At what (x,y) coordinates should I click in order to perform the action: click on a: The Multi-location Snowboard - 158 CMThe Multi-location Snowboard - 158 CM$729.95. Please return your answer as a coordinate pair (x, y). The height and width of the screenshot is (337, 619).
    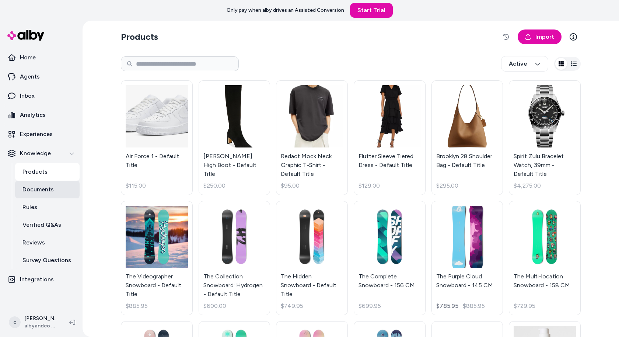
    Looking at the image, I should click on (545, 258).